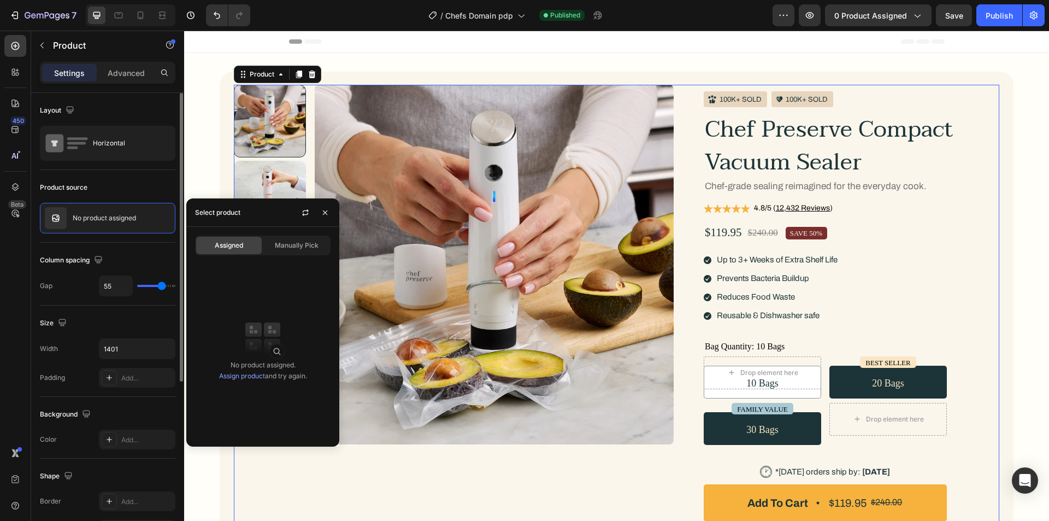 The height and width of the screenshot is (521, 1049). Describe the element at coordinates (870, 15) in the screenshot. I see `span: 0 product assigned` at that location.